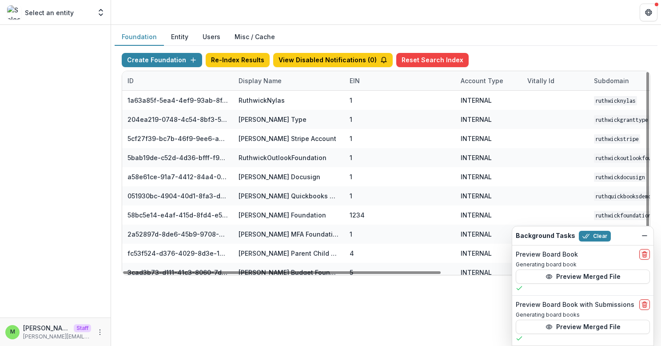  Describe the element at coordinates (162, 60) in the screenshot. I see `button: Create Foundation` at that location.